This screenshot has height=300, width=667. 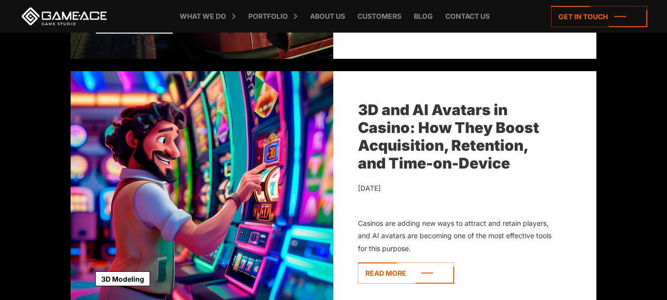 I want to click on div: Casinos are adding new ways to attract and retain players, and AI avatars are becoming one of the..., so click(x=455, y=236).